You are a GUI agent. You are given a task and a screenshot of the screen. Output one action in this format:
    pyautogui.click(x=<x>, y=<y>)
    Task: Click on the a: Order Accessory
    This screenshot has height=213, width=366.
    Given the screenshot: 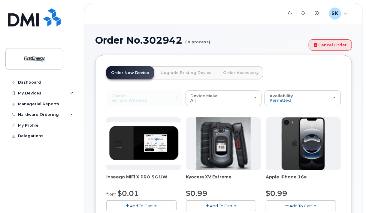 What is the action you would take?
    pyautogui.click(x=241, y=73)
    